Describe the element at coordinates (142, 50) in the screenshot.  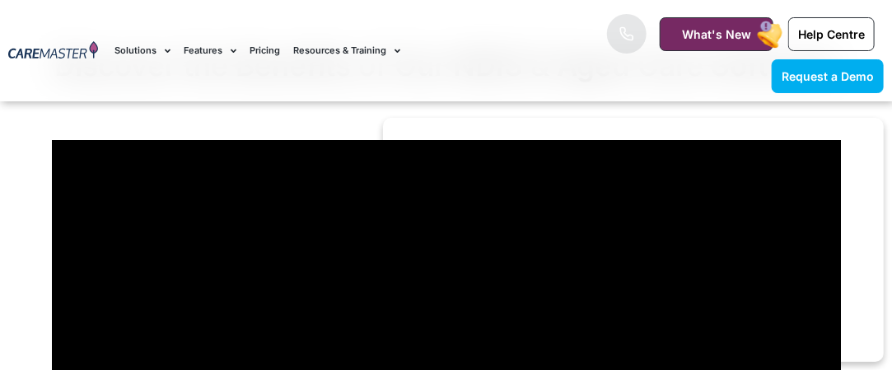
I see `a: Solutions` at that location.